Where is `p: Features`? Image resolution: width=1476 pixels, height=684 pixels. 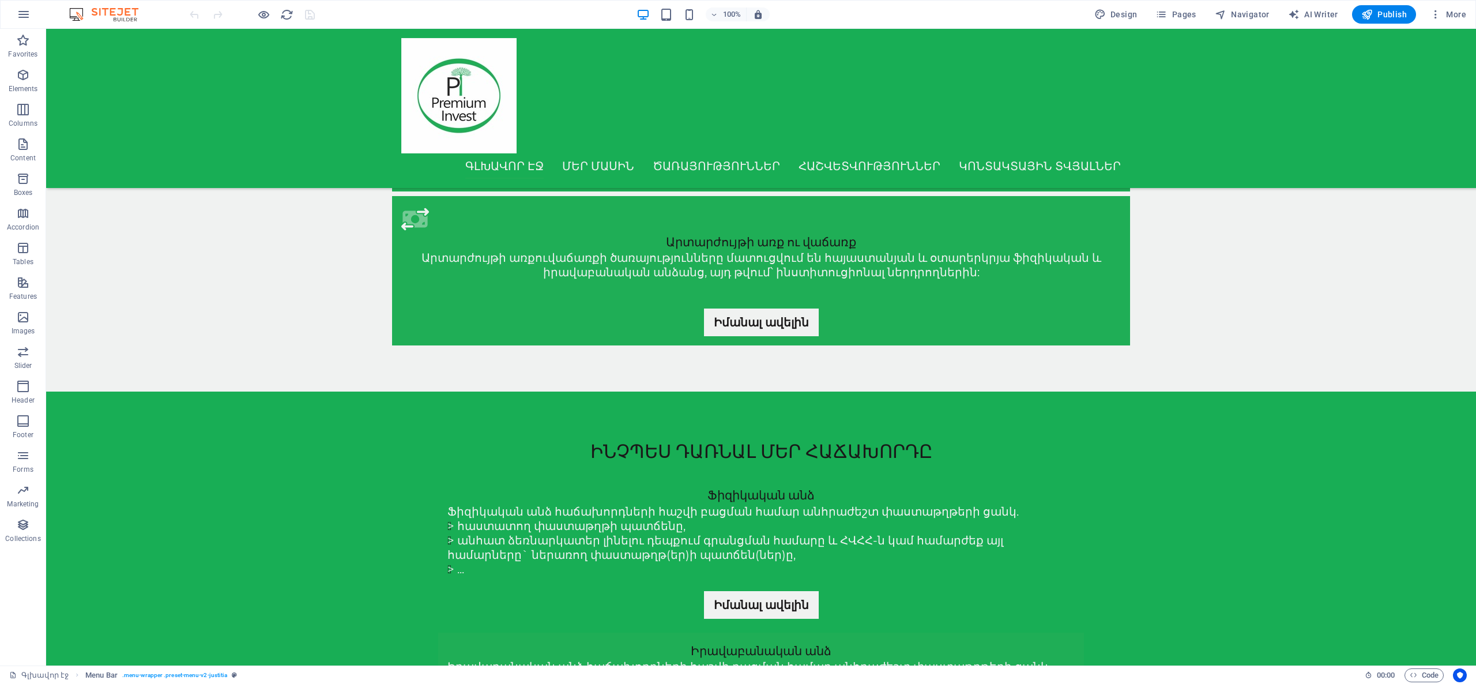 p: Features is located at coordinates (23, 296).